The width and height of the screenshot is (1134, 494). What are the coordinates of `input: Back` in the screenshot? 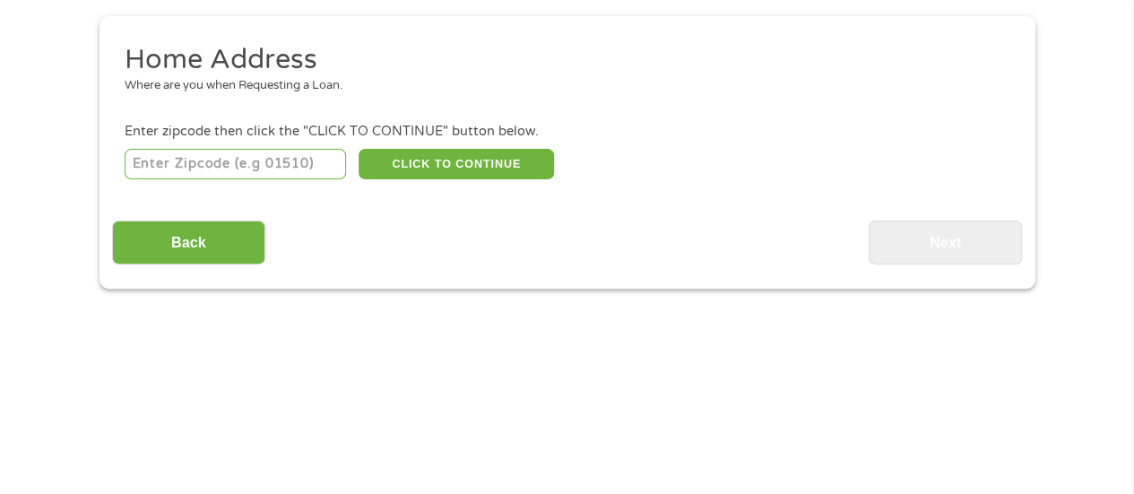 It's located at (188, 242).